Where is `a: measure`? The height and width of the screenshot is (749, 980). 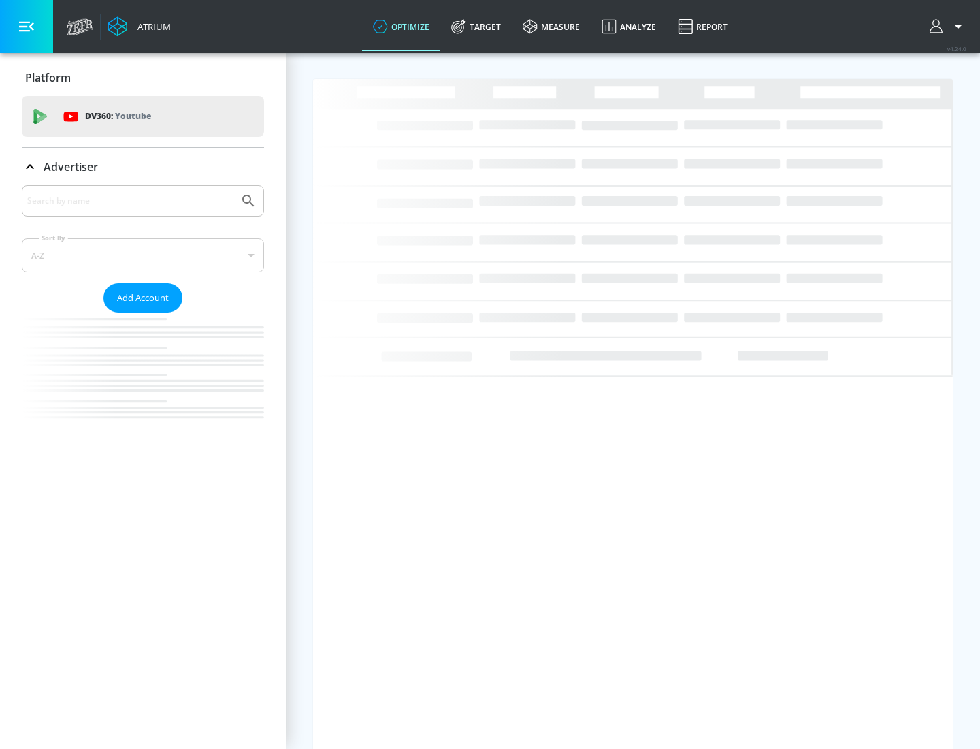
a: measure is located at coordinates (551, 27).